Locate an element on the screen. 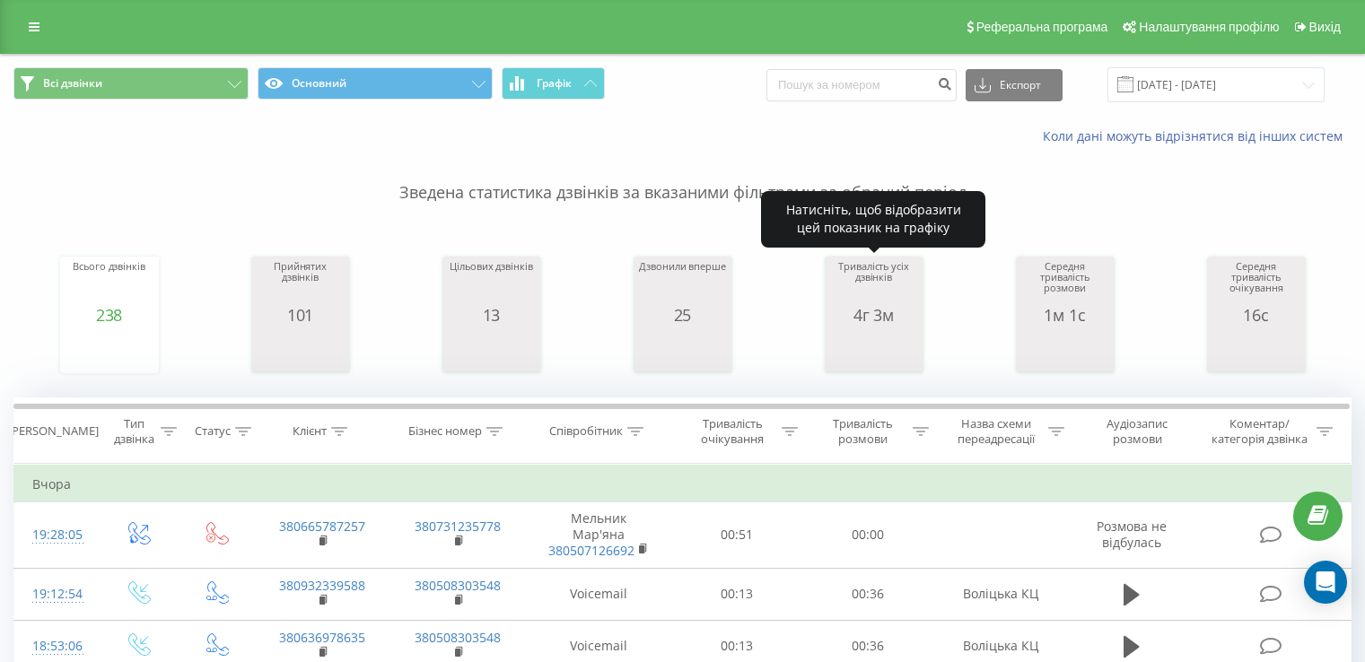  div: Тип дзвінка is located at coordinates (134, 432).